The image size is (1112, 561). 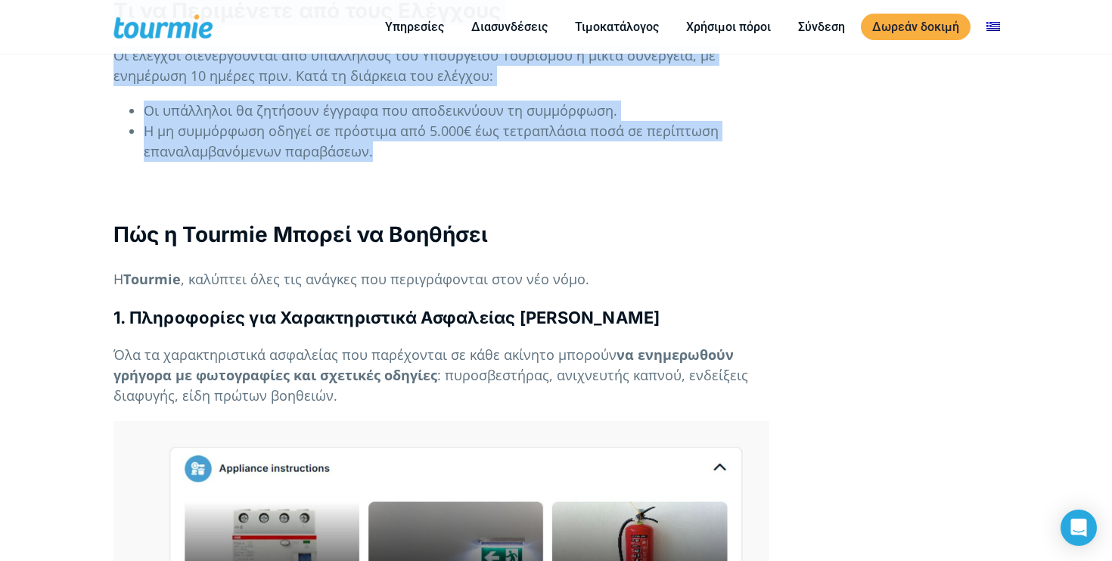 I want to click on a: Χρήσιμοι πόροι, so click(x=729, y=26).